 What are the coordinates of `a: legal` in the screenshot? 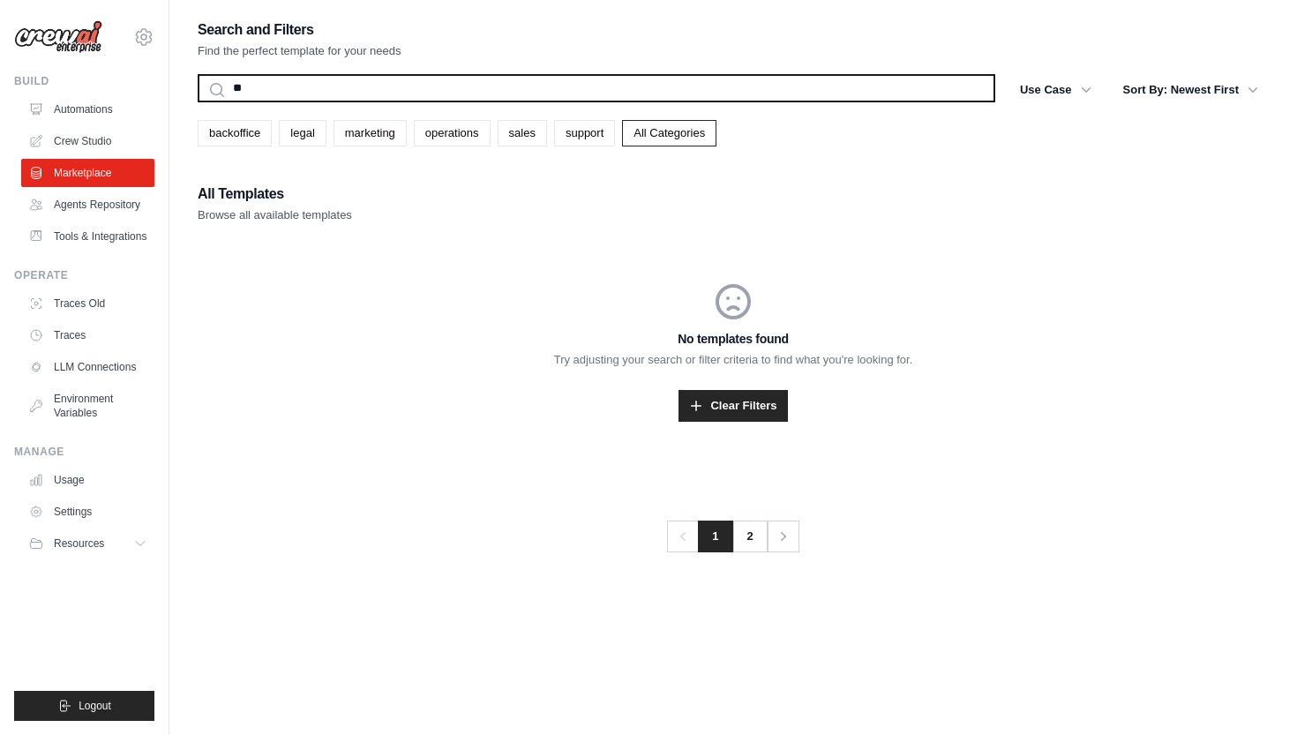 It's located at (302, 133).